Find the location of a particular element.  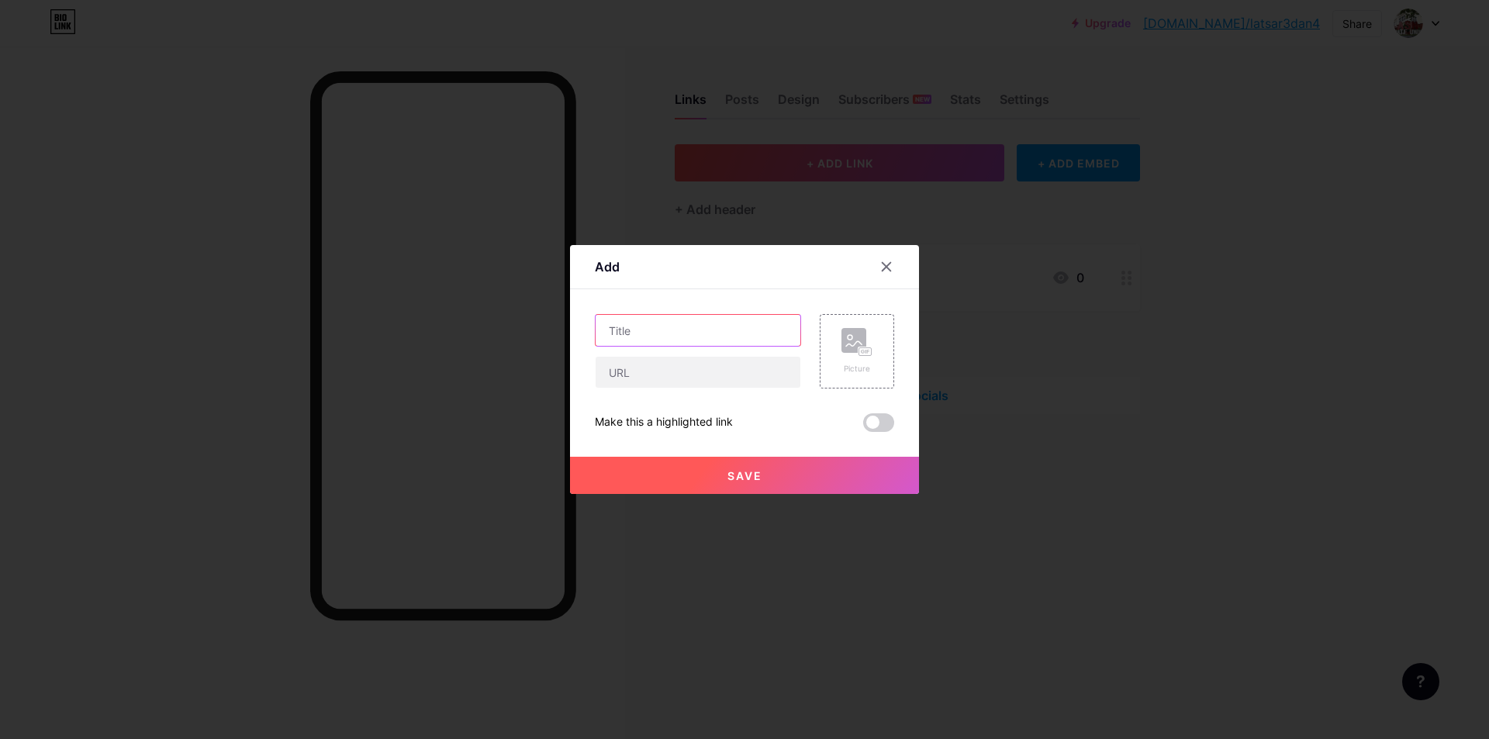

input: URL is located at coordinates (698, 372).